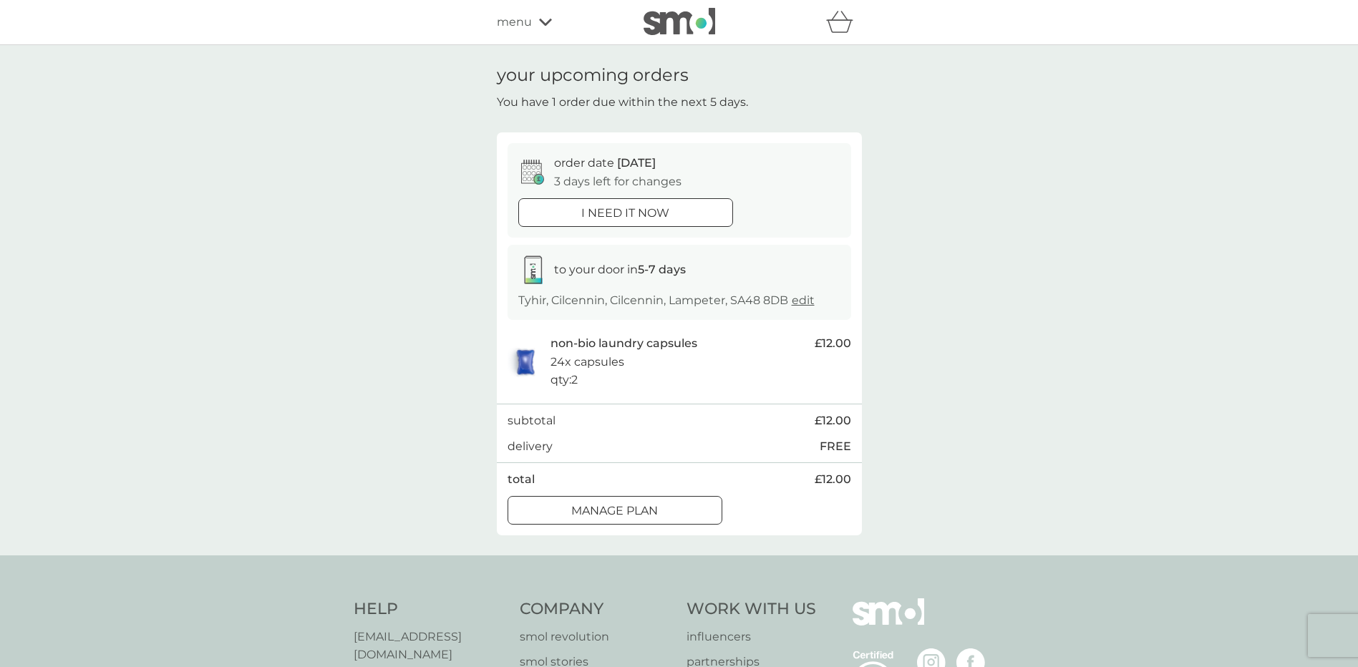  Describe the element at coordinates (620, 269) in the screenshot. I see `span: to your door in` at that location.